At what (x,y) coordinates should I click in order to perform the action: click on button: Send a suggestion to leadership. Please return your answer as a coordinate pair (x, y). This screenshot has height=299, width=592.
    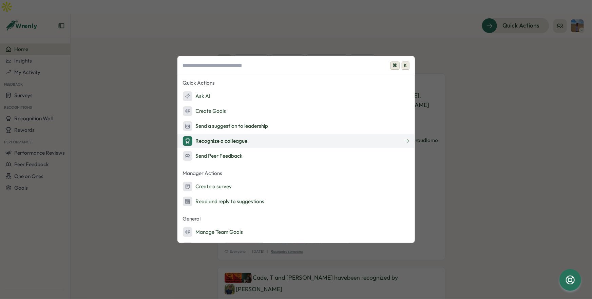
    Looking at the image, I should click on (296, 126).